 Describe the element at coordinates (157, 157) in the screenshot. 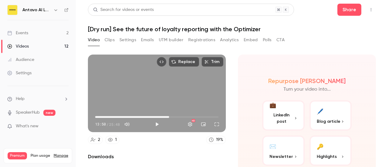

I see `h2: Downloads` at that location.